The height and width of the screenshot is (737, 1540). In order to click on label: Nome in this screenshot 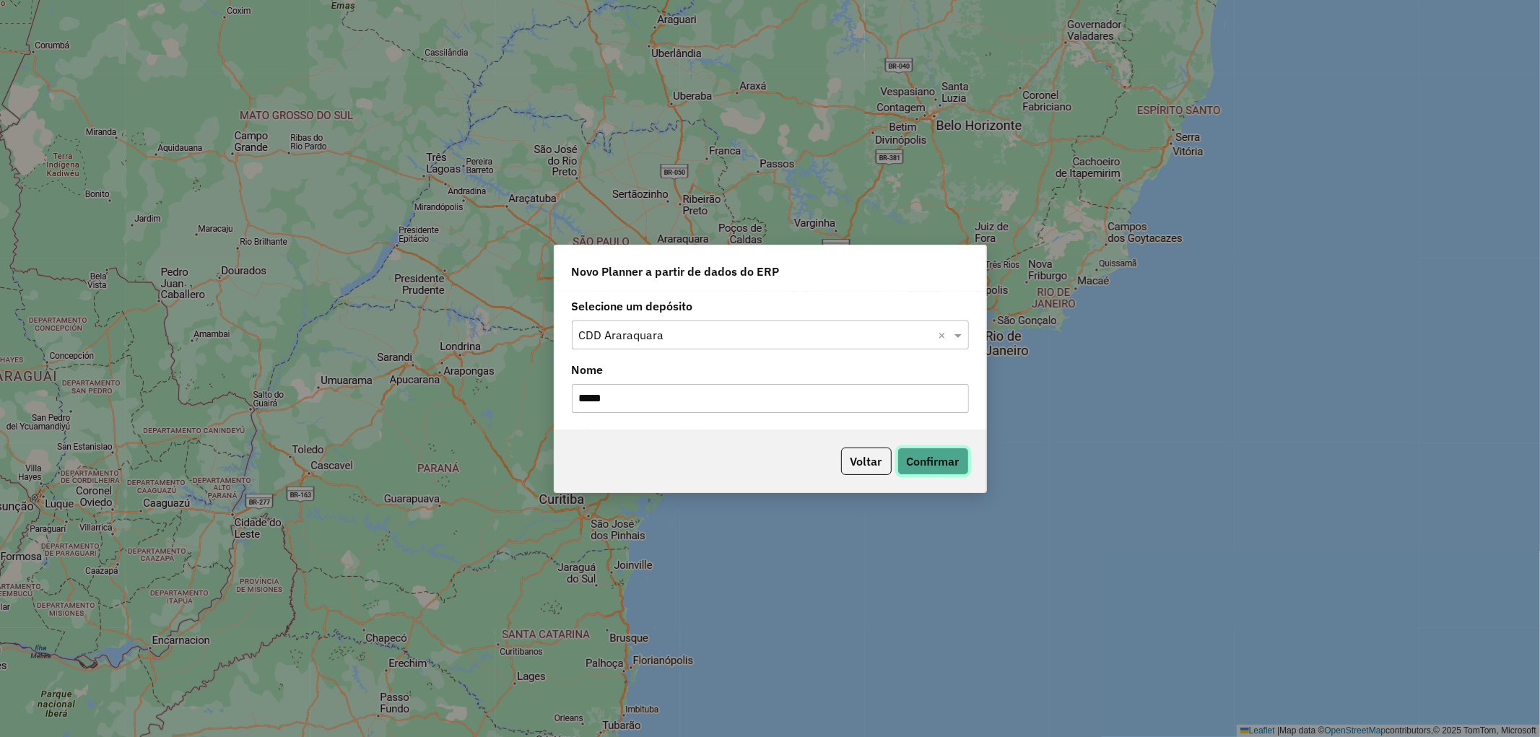, I will do `click(770, 370)`.